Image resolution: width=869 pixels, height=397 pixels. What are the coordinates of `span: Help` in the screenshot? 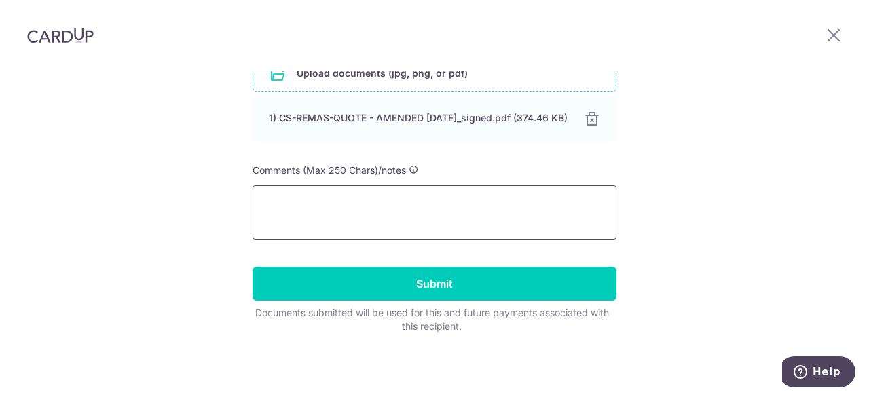 It's located at (44, 16).